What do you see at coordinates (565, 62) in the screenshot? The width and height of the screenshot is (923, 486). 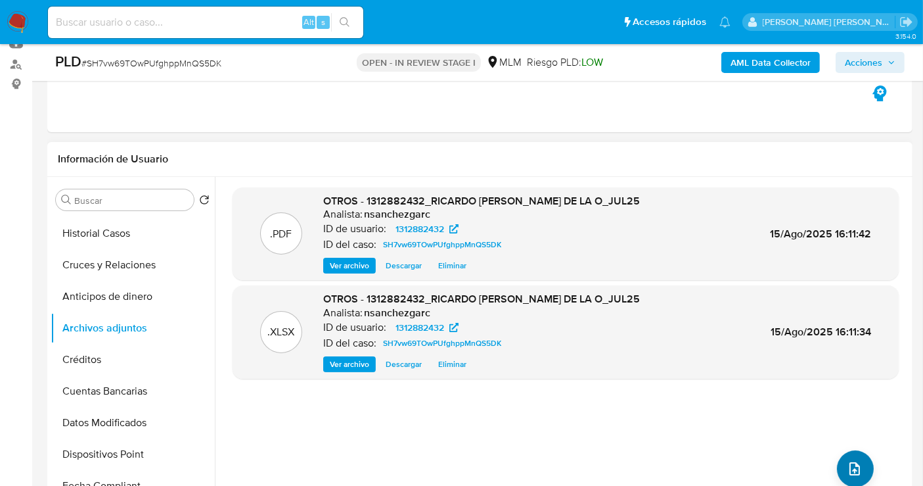 I see `span: Riesgo PLD:` at bounding box center [565, 62].